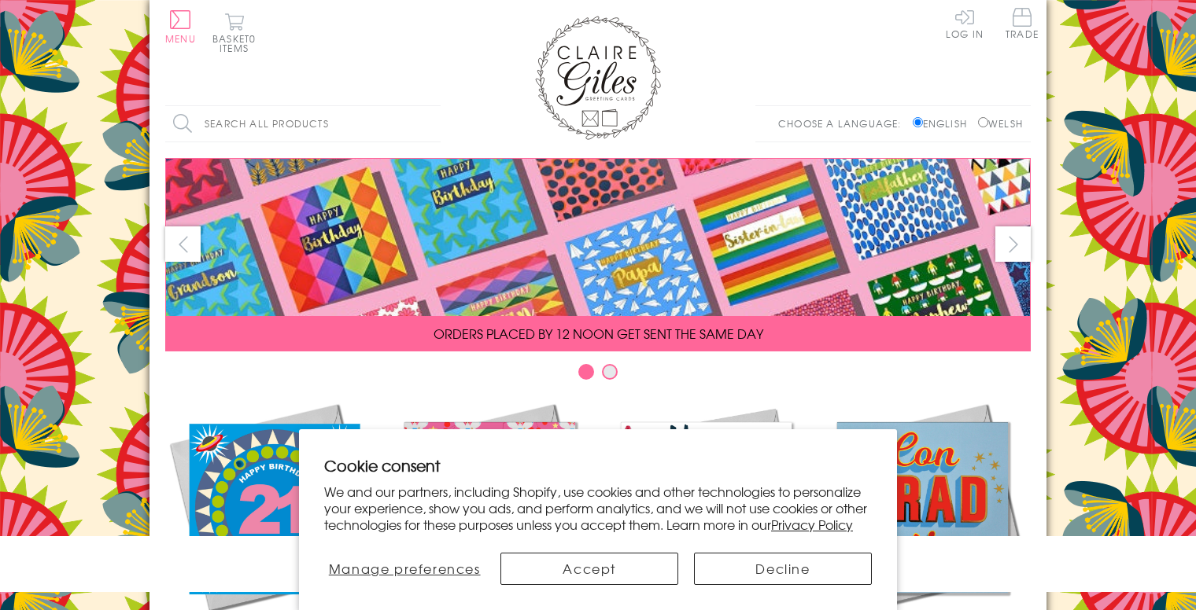 This screenshot has height=610, width=1196. I want to click on a: Privacy Policy, so click(812, 525).